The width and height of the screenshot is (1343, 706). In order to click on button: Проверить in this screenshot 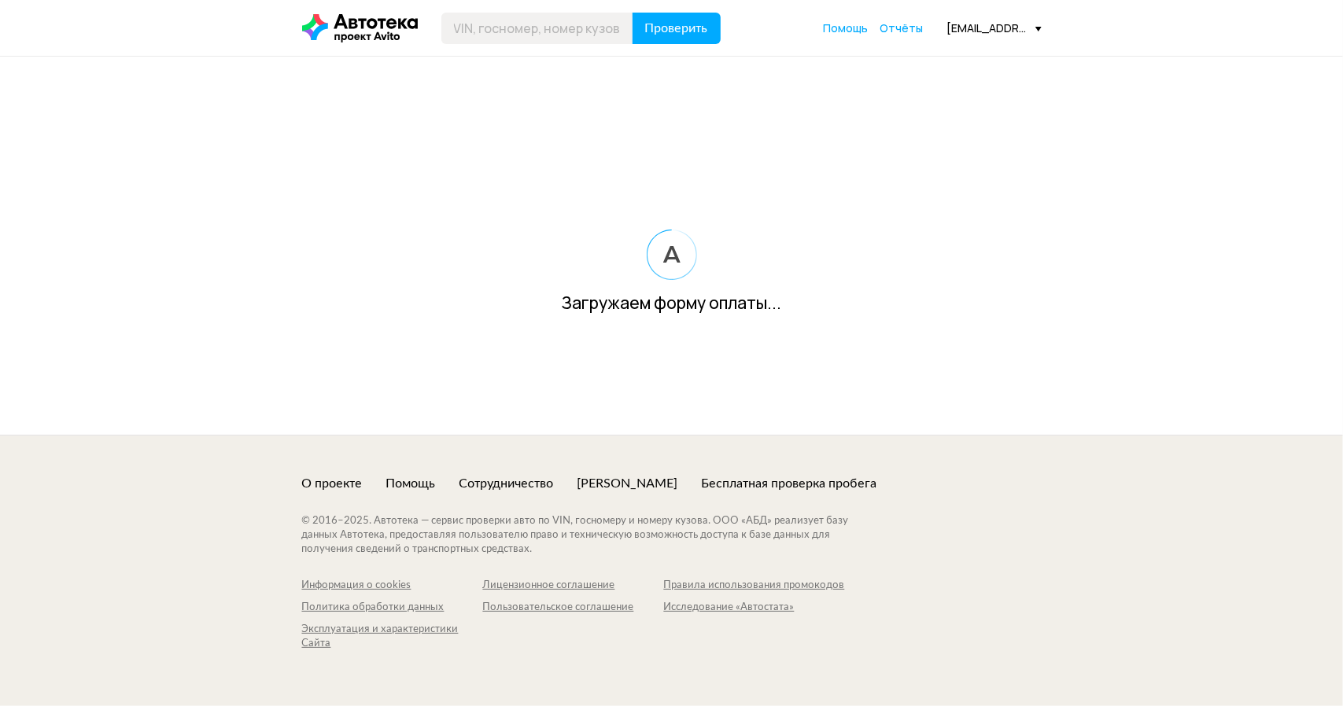, I will do `click(676, 28)`.